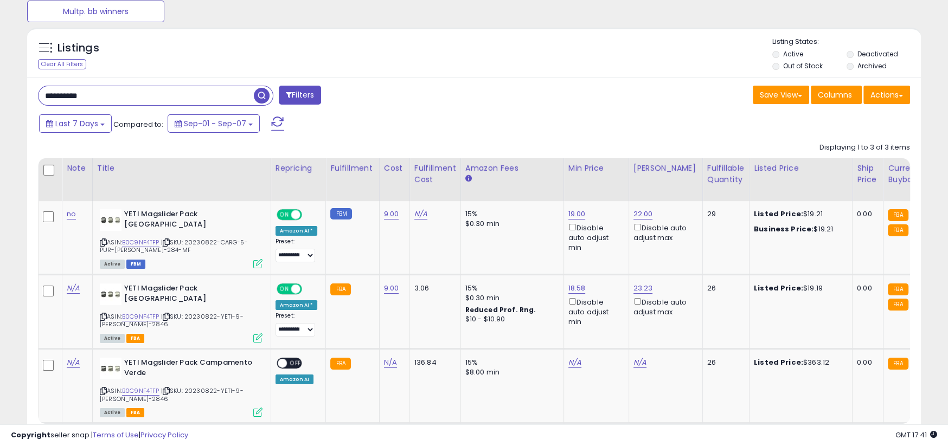  I want to click on small: FBM, so click(341, 214).